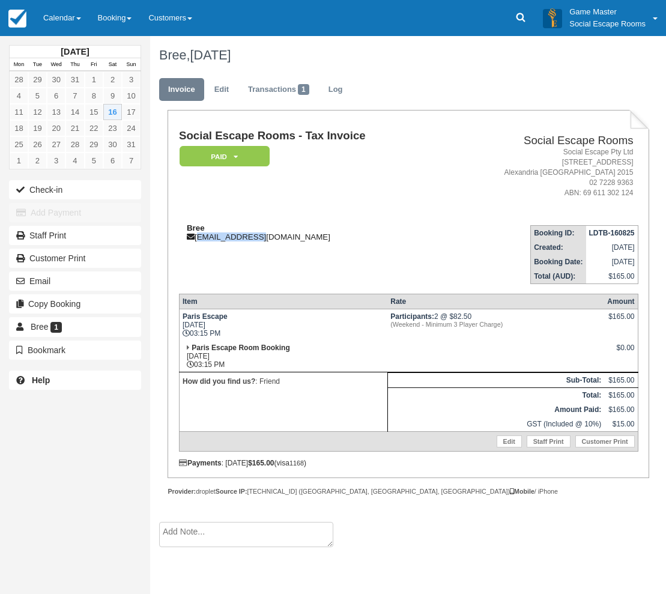 This screenshot has width=666, height=594. I want to click on th: Item, so click(283, 301).